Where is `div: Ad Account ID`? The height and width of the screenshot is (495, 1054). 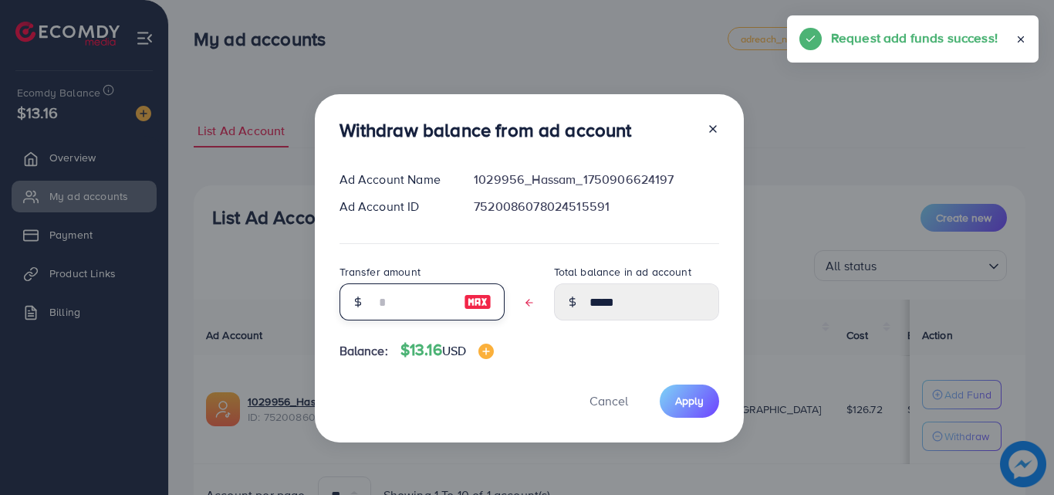
div: Ad Account ID is located at coordinates (394, 206).